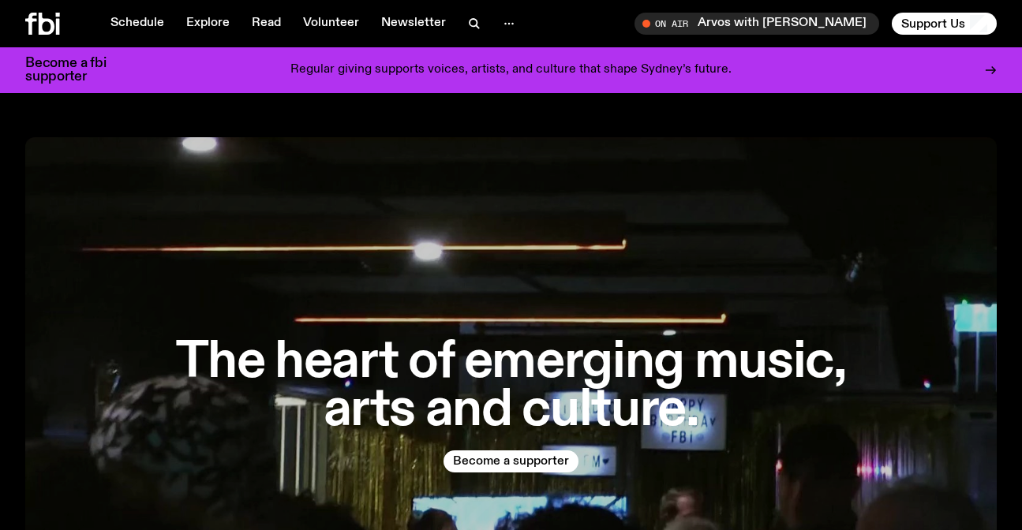 The image size is (1022, 530). What do you see at coordinates (413, 24) in the screenshot?
I see `a: Newsletter` at bounding box center [413, 24].